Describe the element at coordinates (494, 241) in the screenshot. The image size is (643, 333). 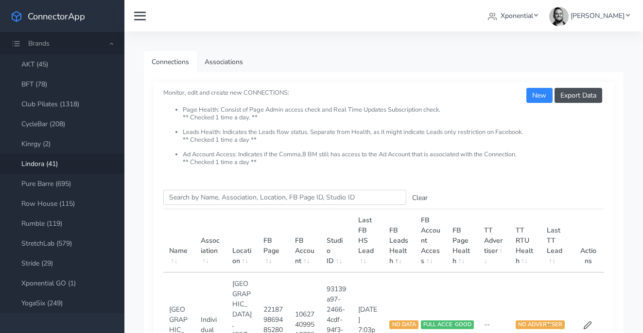
I see `th: TT Advertiser` at that location.